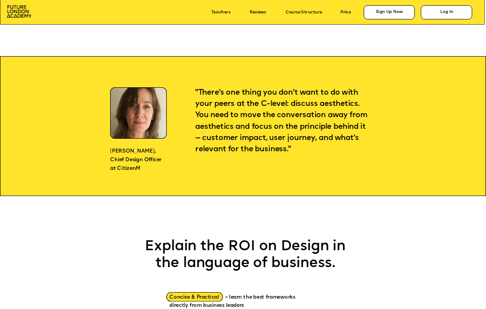  I want to click on p: Explain the ROI on Design in the language of business., so click(245, 255).